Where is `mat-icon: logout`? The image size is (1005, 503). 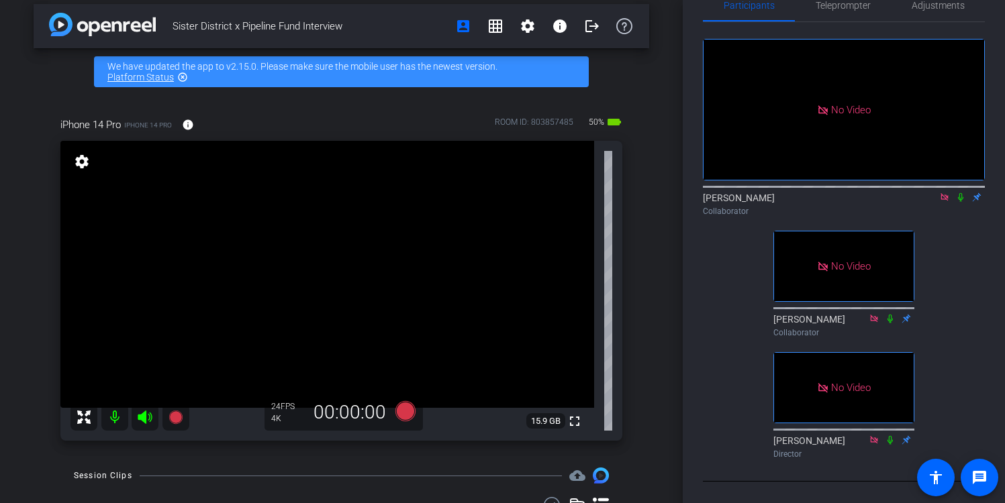 mat-icon: logout is located at coordinates (592, 26).